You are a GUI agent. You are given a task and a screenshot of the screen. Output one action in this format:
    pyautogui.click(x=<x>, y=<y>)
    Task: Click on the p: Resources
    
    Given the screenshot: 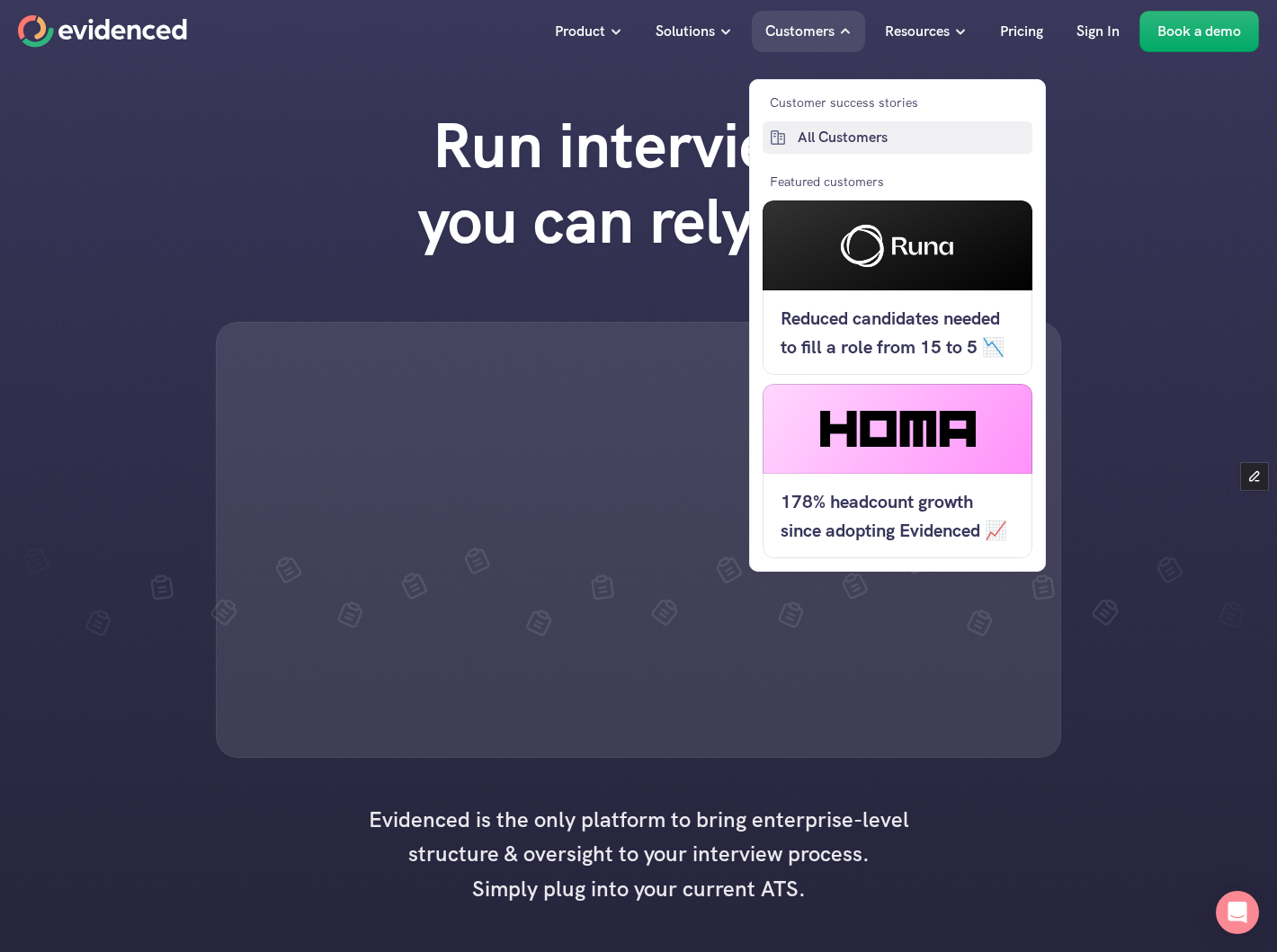 What is the action you would take?
    pyautogui.click(x=917, y=31)
    